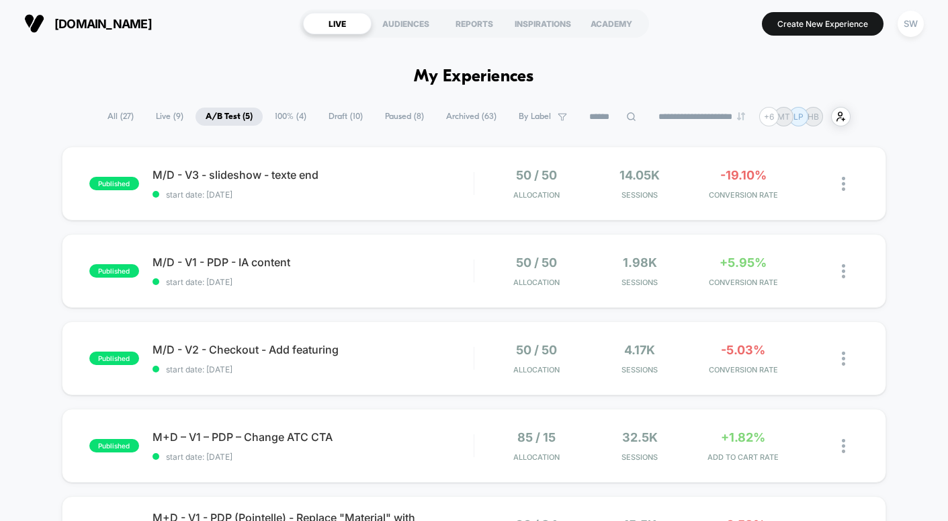  What do you see at coordinates (313, 437) in the screenshot?
I see `span: M+D – V1 – PDP – Change ATC CTA` at bounding box center [313, 437].